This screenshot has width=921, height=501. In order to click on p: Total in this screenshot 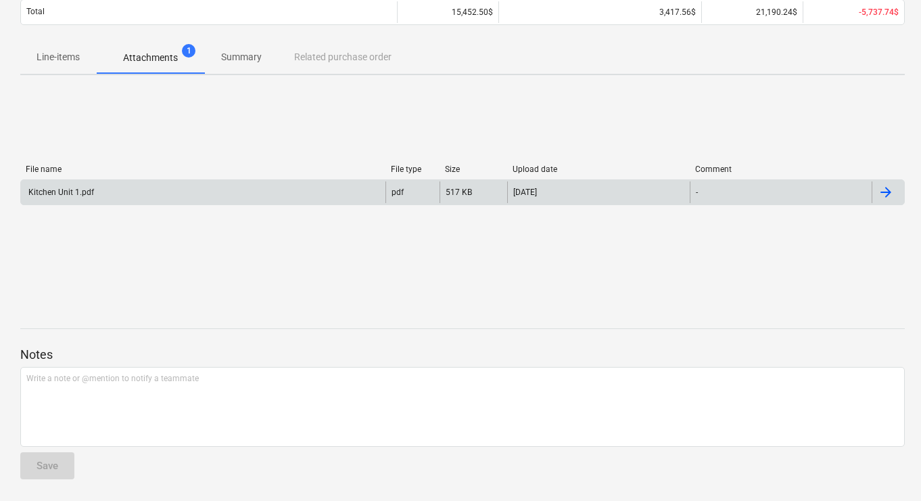, I will do `click(35, 12)`.